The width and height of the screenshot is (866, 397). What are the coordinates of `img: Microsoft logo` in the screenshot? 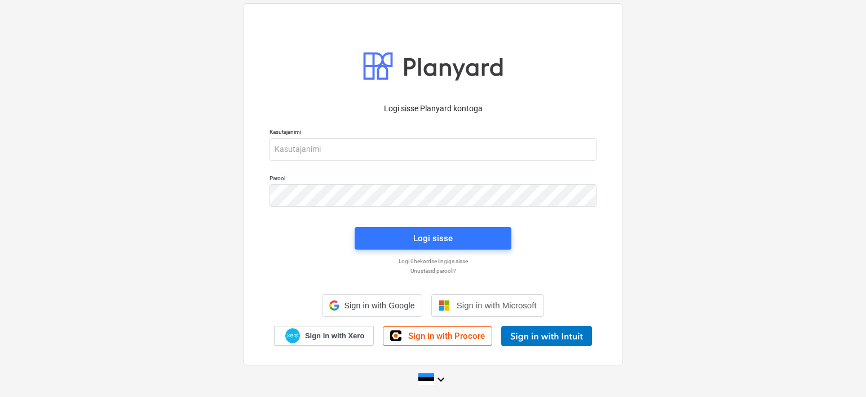 It's located at (444, 305).